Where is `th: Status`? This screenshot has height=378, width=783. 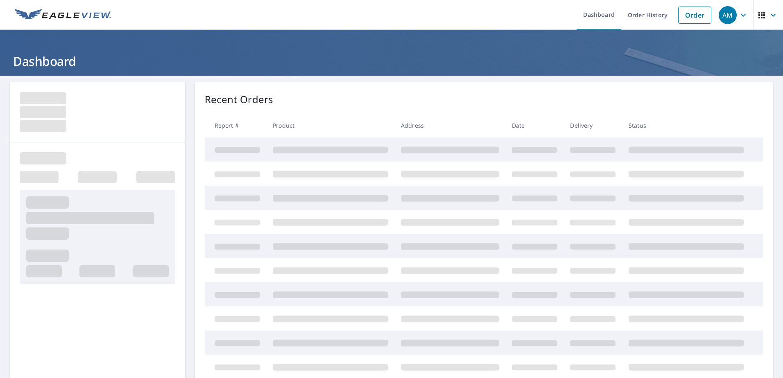
th: Status is located at coordinates (686, 125).